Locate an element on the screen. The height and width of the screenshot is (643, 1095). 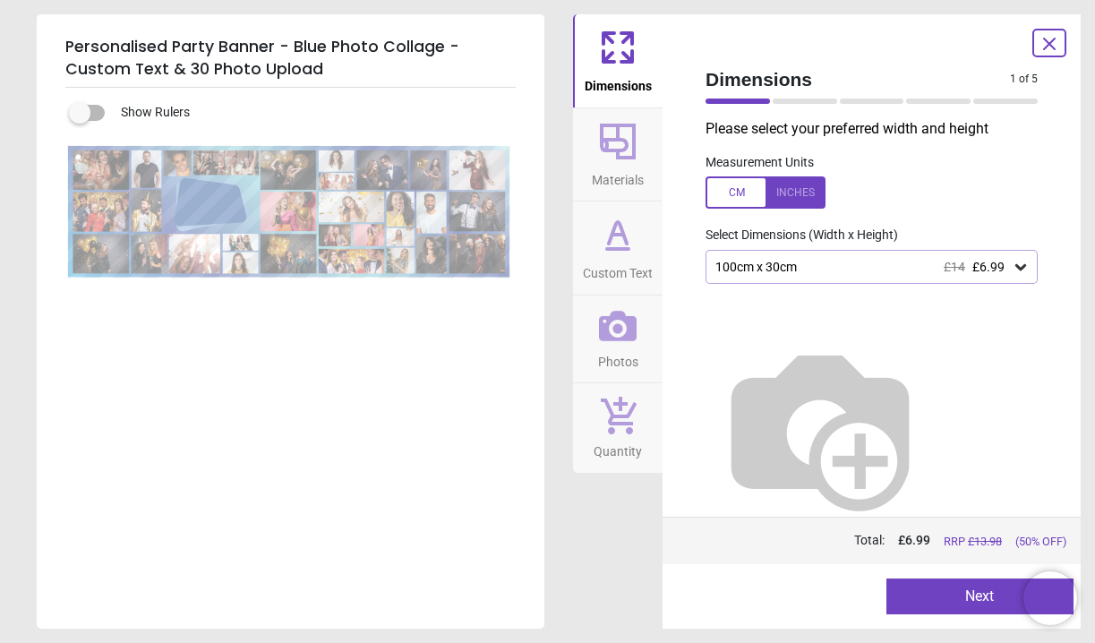
label: Select Dimensions (Width x Height) is located at coordinates (794, 235).